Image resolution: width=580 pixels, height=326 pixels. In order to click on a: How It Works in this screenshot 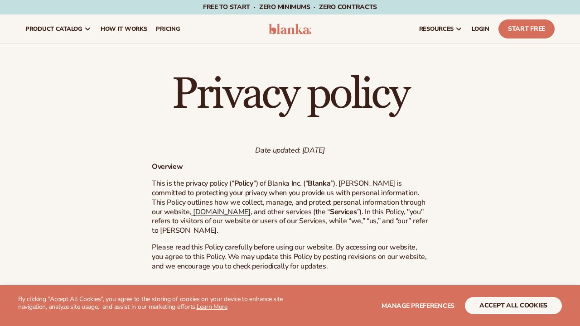, I will do `click(124, 29)`.